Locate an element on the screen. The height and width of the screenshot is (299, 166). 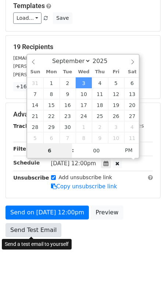
a: Preview is located at coordinates (107, 212).